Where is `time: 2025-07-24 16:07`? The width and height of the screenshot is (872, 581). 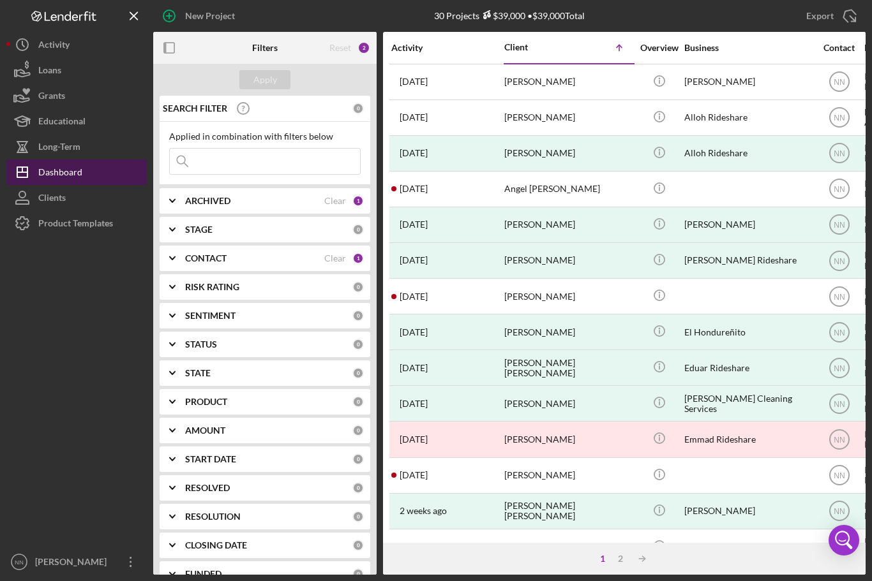 time: 2025-07-24 16:07 is located at coordinates (414, 260).